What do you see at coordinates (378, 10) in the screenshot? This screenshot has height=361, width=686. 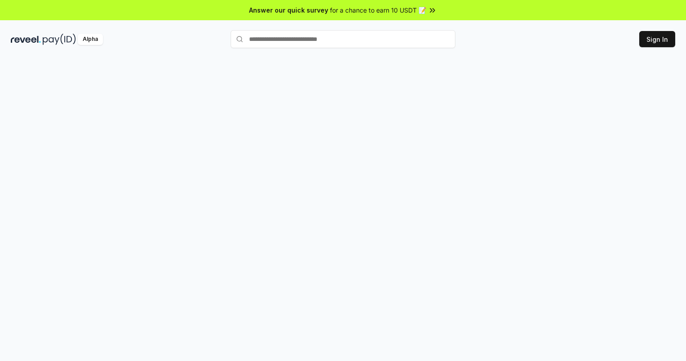 I see `span: for a chance to earn 10 USDT 📝` at bounding box center [378, 10].